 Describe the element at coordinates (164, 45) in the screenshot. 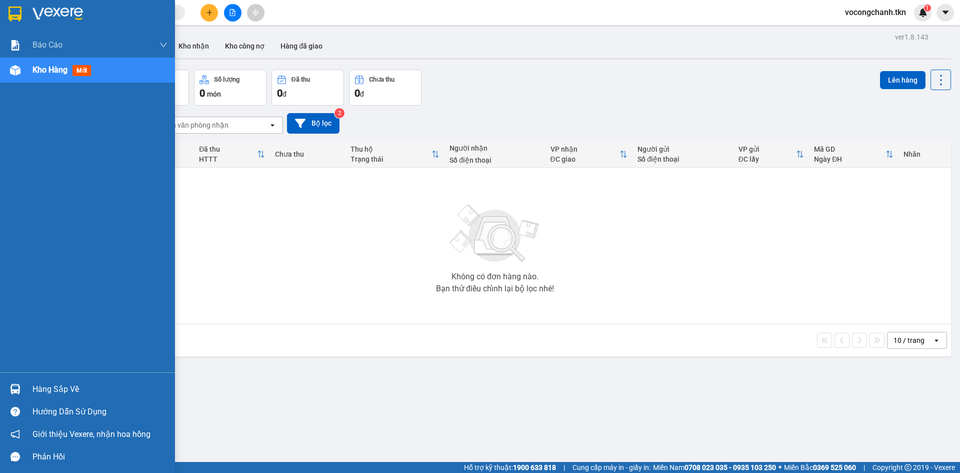

I see `span: down` at that location.